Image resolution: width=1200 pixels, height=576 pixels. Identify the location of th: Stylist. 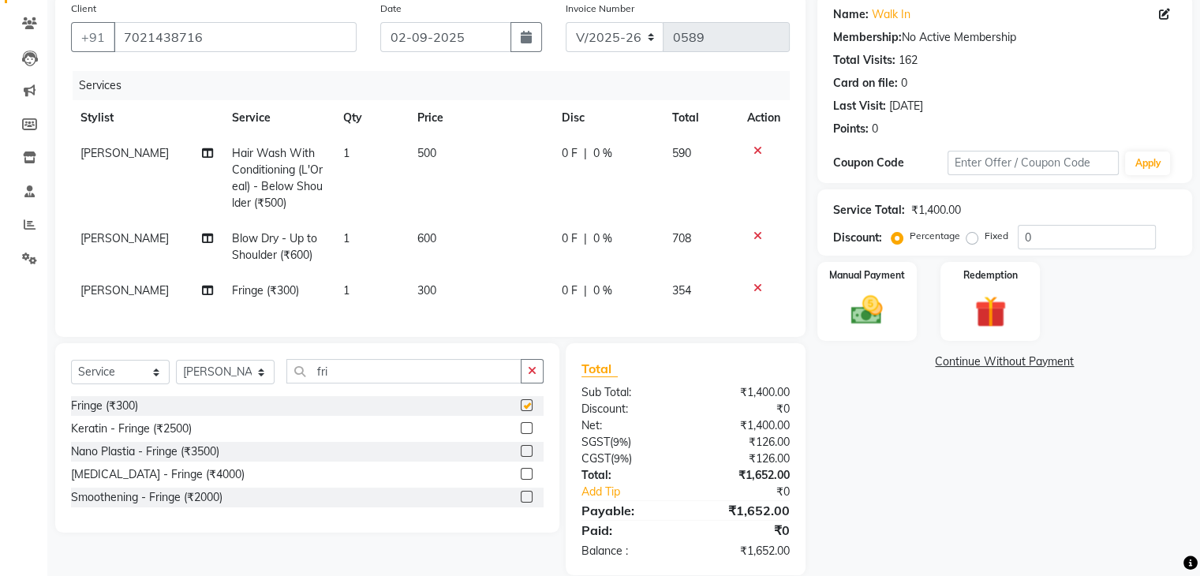
(147, 118).